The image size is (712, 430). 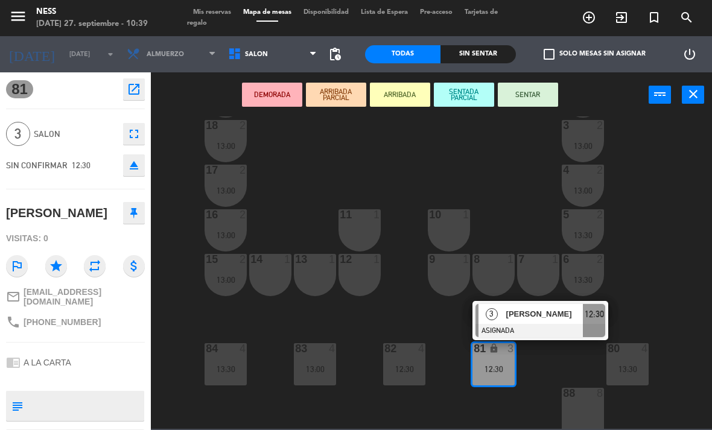 I want to click on div: 80, so click(x=608, y=349).